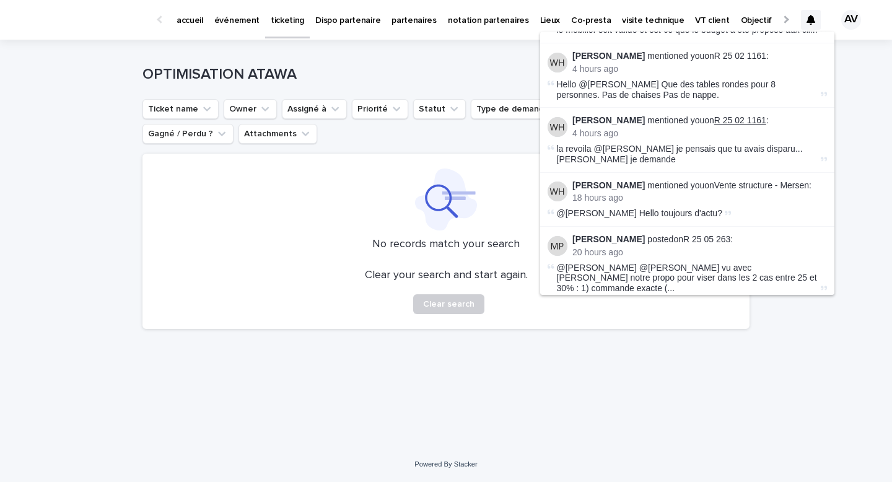 The width and height of the screenshot is (892, 482). I want to click on button: Clear search, so click(449, 304).